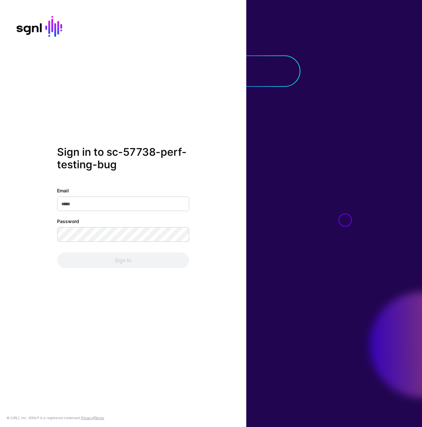 This screenshot has width=422, height=427. What do you see at coordinates (99, 417) in the screenshot?
I see `a: Terms` at bounding box center [99, 417].